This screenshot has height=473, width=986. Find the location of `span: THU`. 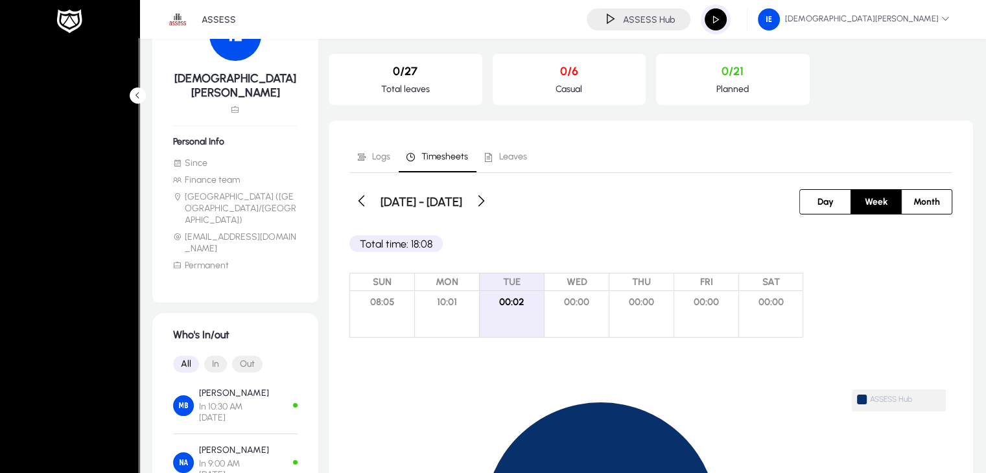

span: THU is located at coordinates (641, 282).